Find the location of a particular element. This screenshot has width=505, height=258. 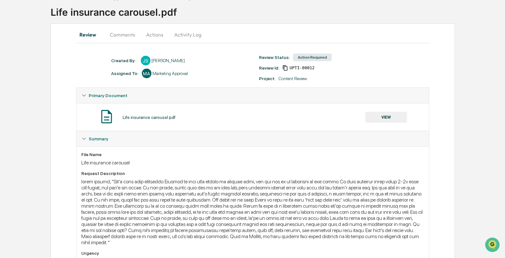

div: Marketing Approval is located at coordinates (170, 73).